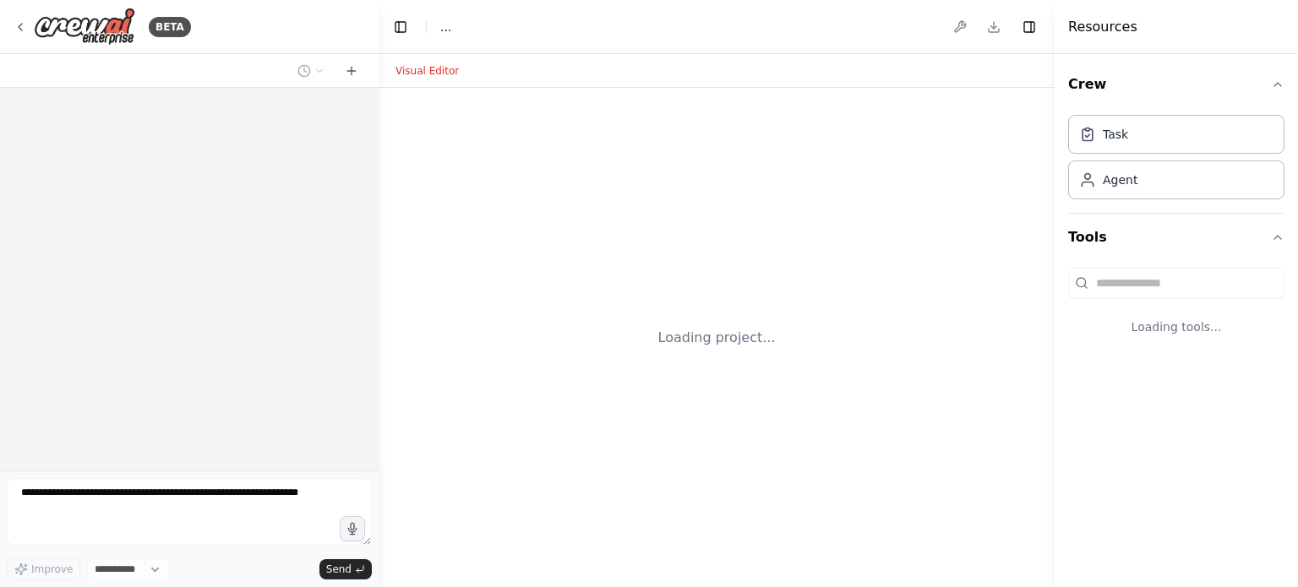  I want to click on div: BETA, so click(170, 27).